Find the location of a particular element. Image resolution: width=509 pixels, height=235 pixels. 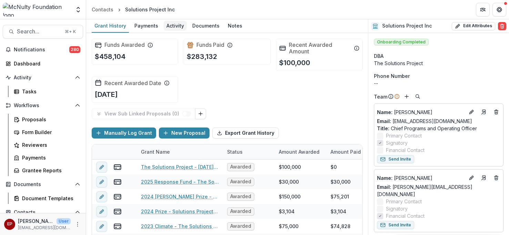

span: Email: is located at coordinates (384, 121).